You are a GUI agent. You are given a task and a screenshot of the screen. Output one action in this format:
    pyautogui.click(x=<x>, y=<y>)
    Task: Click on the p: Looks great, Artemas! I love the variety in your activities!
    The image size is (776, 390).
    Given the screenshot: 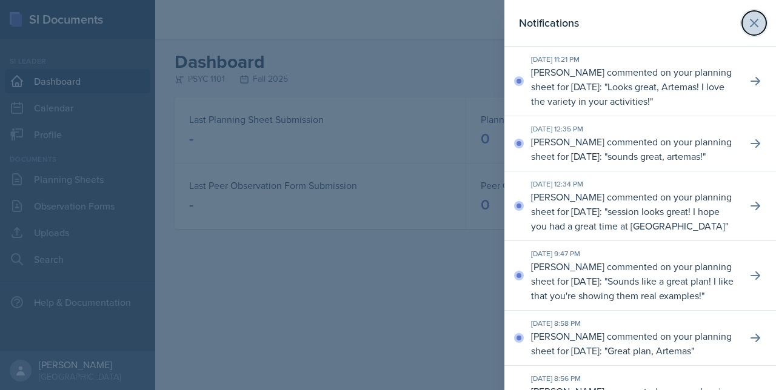 What is the action you would take?
    pyautogui.click(x=627, y=94)
    